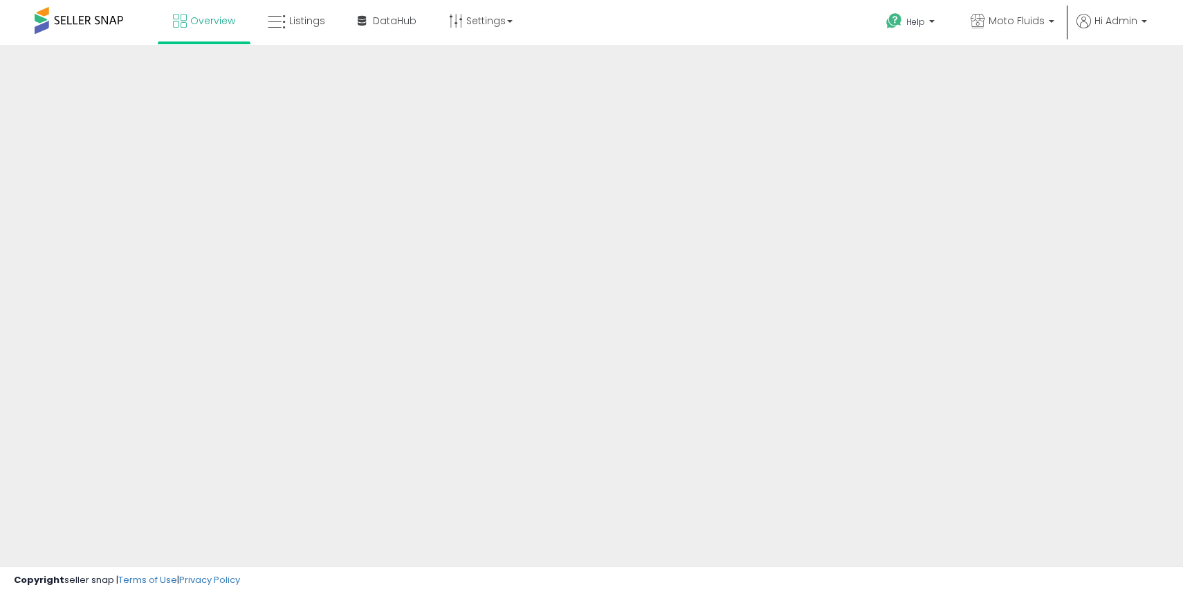  Describe the element at coordinates (307, 21) in the screenshot. I see `span: Listings` at that location.